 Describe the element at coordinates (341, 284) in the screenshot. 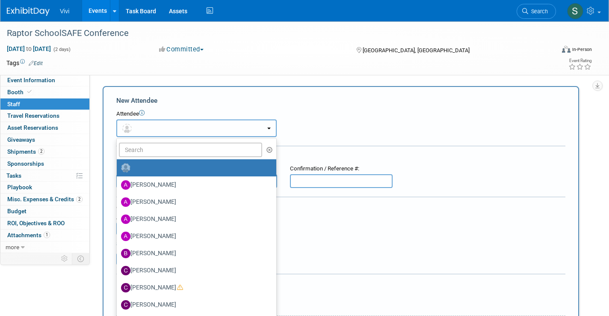

I see `div: Misc. Attachments & Notes` at that location.